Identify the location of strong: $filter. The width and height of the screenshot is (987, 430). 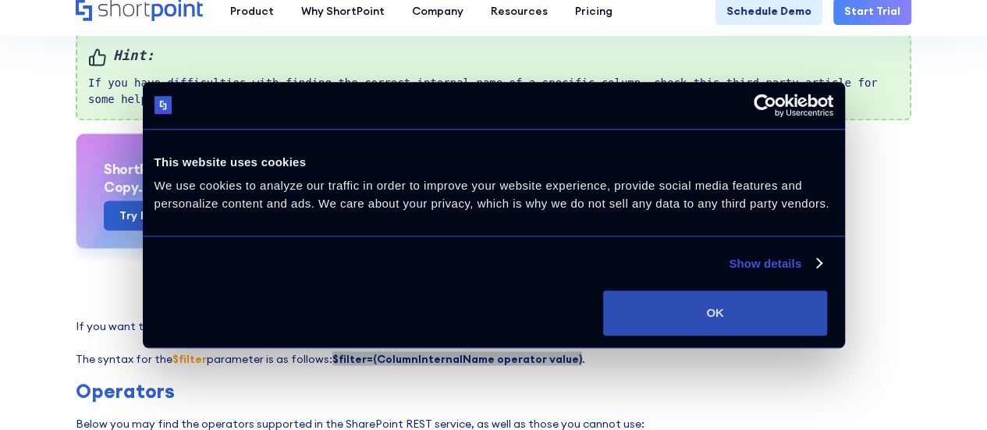
(190, 358).